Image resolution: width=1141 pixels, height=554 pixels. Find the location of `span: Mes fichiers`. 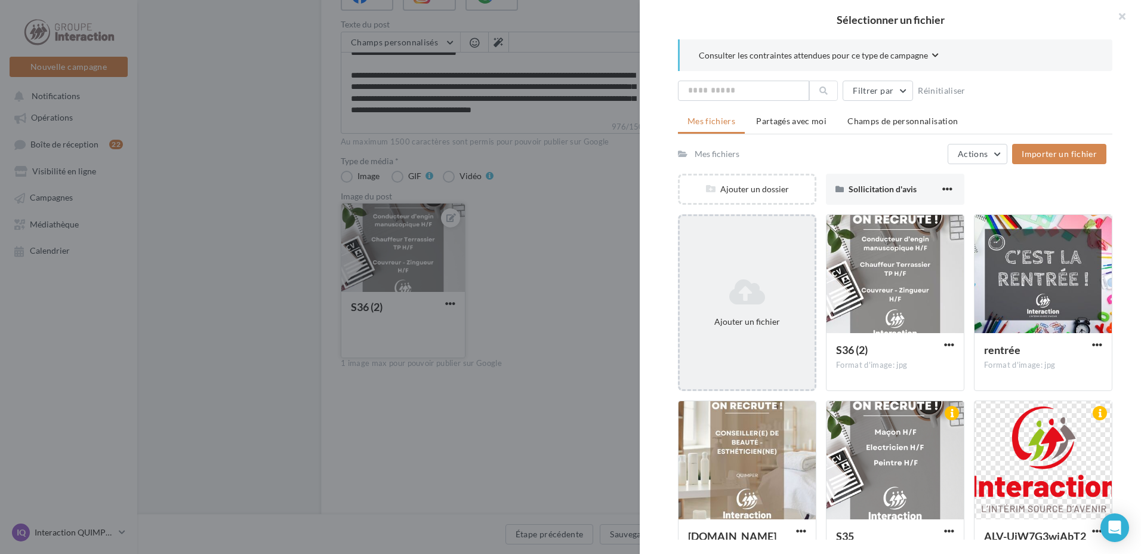

span: Mes fichiers is located at coordinates (711, 121).